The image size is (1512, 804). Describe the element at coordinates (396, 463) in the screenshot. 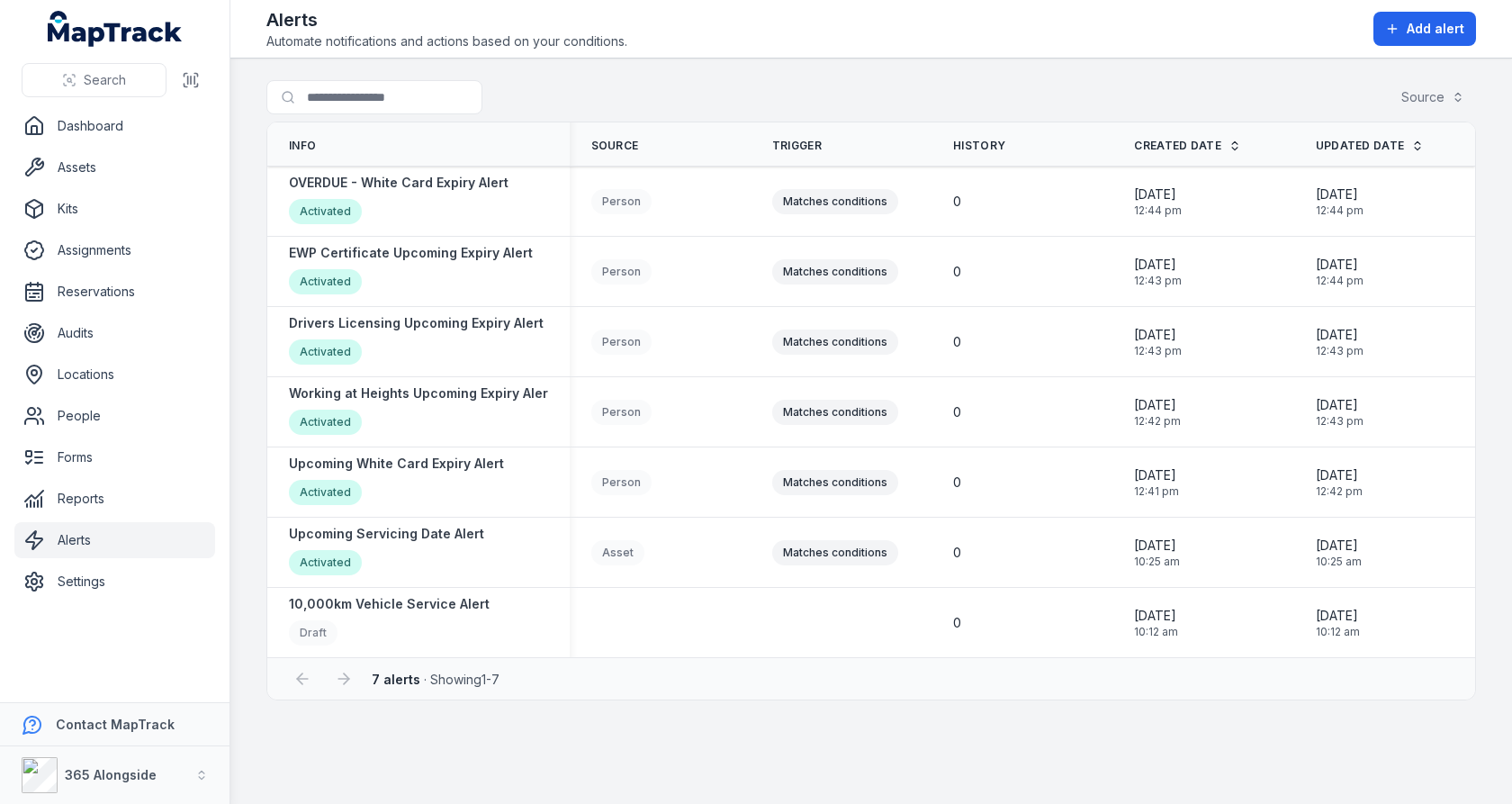

I see `strong: Upcoming White Card Expiry Alert` at that location.